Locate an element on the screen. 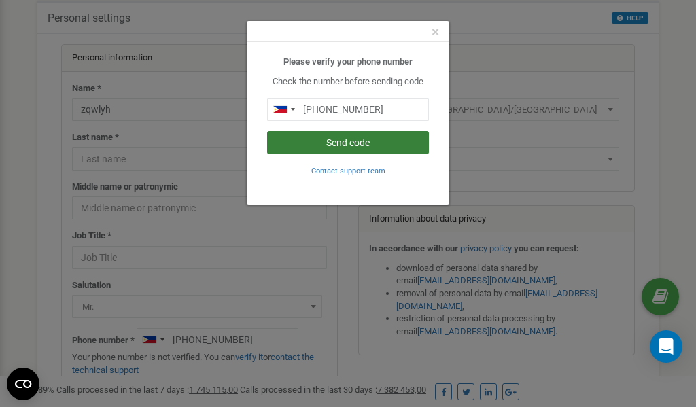  b: Please verify your phone number is located at coordinates (348, 61).